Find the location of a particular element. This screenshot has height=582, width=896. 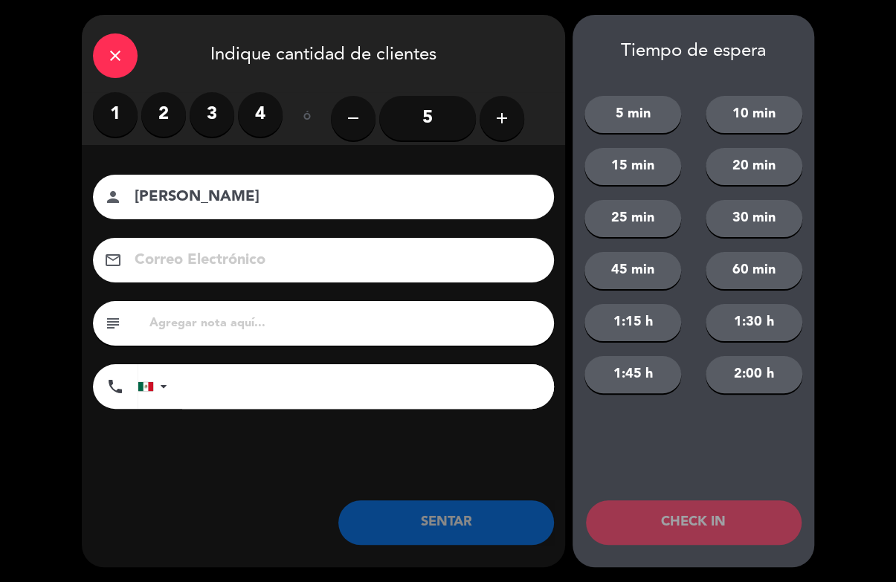

label: 2 is located at coordinates (164, 115).